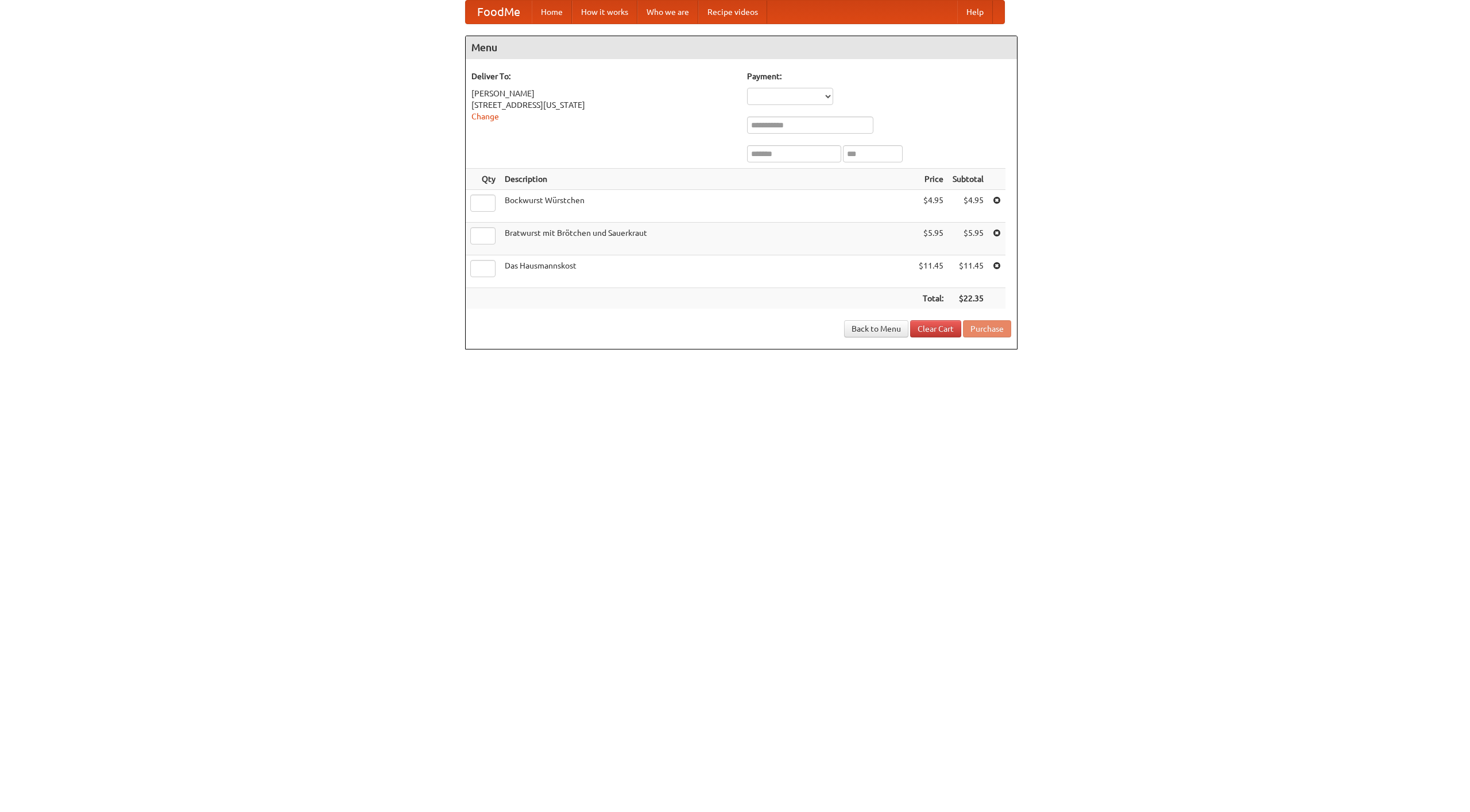 The height and width of the screenshot is (812, 1470). I want to click on button: Purchase, so click(987, 329).